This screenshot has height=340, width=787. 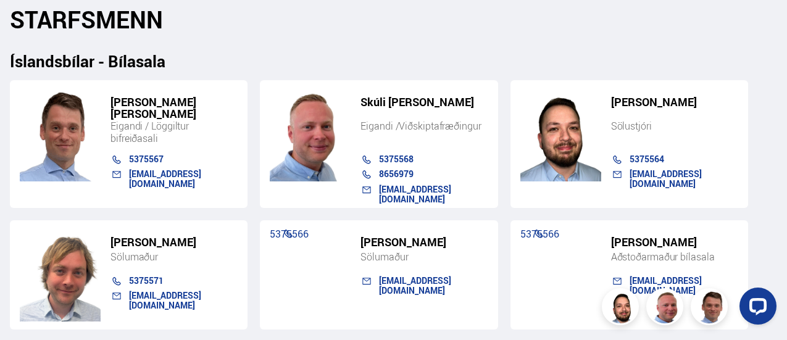 What do you see at coordinates (60, 275) in the screenshot?
I see `img: SZ4H-t_Copy_of_C.png` at bounding box center [60, 275].